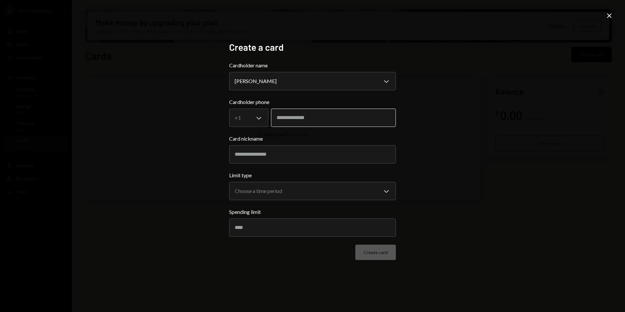 This screenshot has width=625, height=312. Describe the element at coordinates (312, 102) in the screenshot. I see `label: Cardholder phone` at that location.